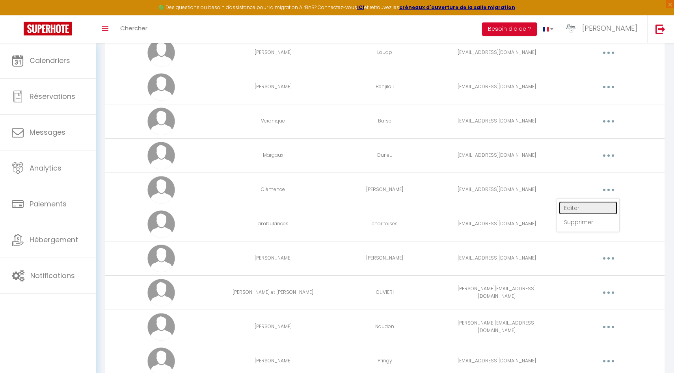  Describe the element at coordinates (457, 7) in the screenshot. I see `a: créneaux d'ouverture de la salle migration` at that location.